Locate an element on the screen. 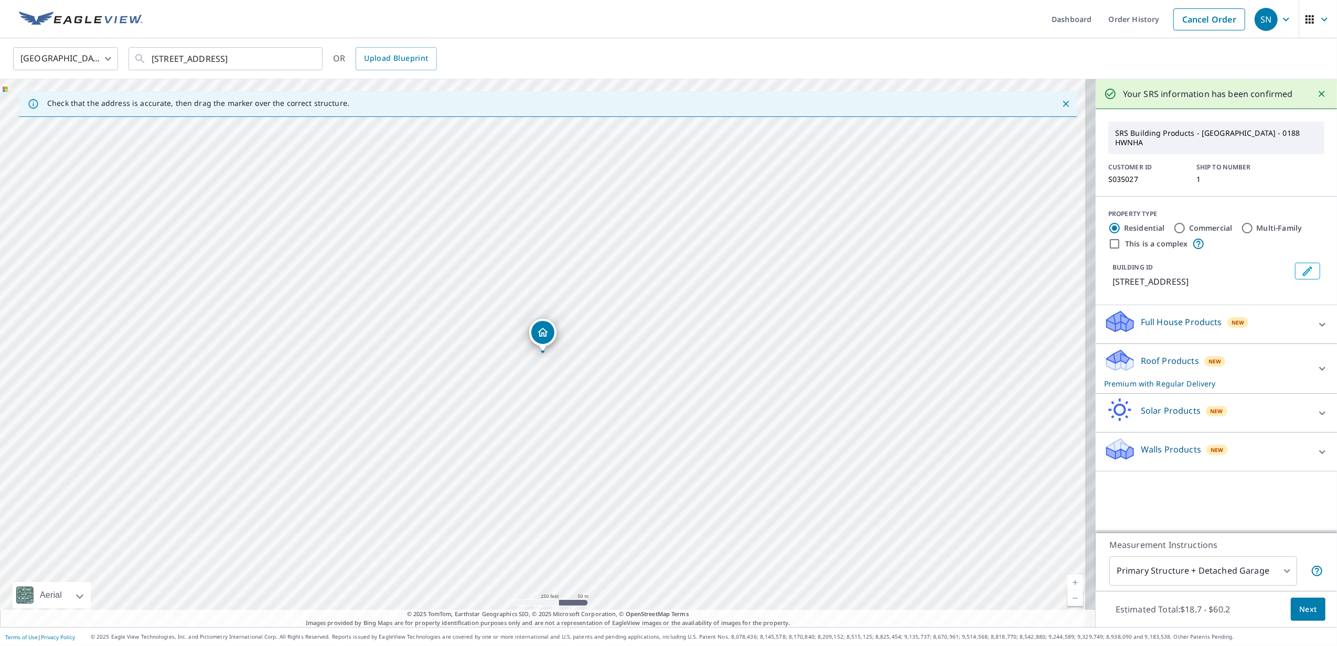 This screenshot has width=1337, height=646. a: Terms is located at coordinates (680, 614).